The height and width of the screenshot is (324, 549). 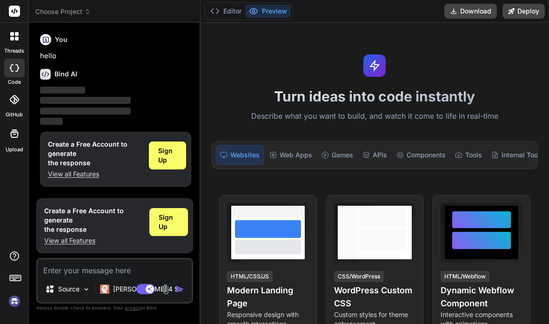 What do you see at coordinates (359, 276) in the screenshot?
I see `div: CSS/WordPress` at bounding box center [359, 276].